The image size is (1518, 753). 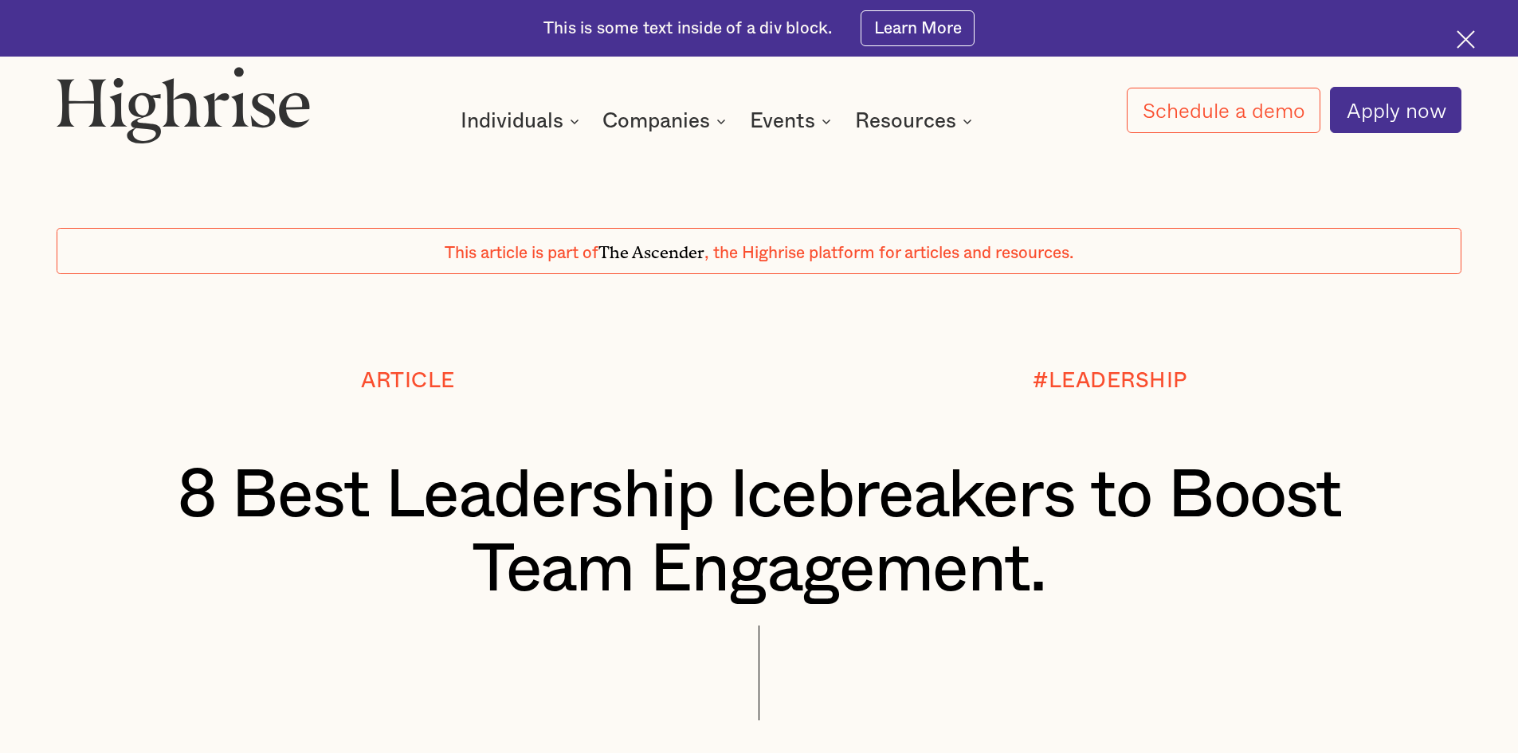 What do you see at coordinates (759, 533) in the screenshot?
I see `h1: 8 Best Leadership Icebreakers to Boost Team Engagement.` at bounding box center [759, 533].